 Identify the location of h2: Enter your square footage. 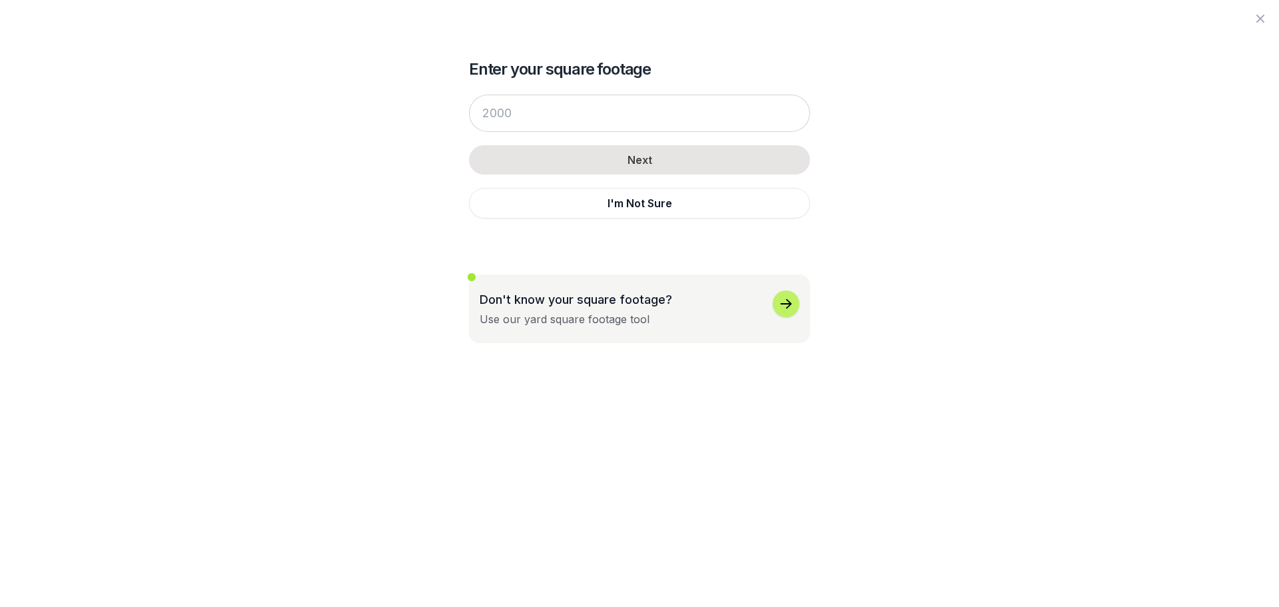
(639, 69).